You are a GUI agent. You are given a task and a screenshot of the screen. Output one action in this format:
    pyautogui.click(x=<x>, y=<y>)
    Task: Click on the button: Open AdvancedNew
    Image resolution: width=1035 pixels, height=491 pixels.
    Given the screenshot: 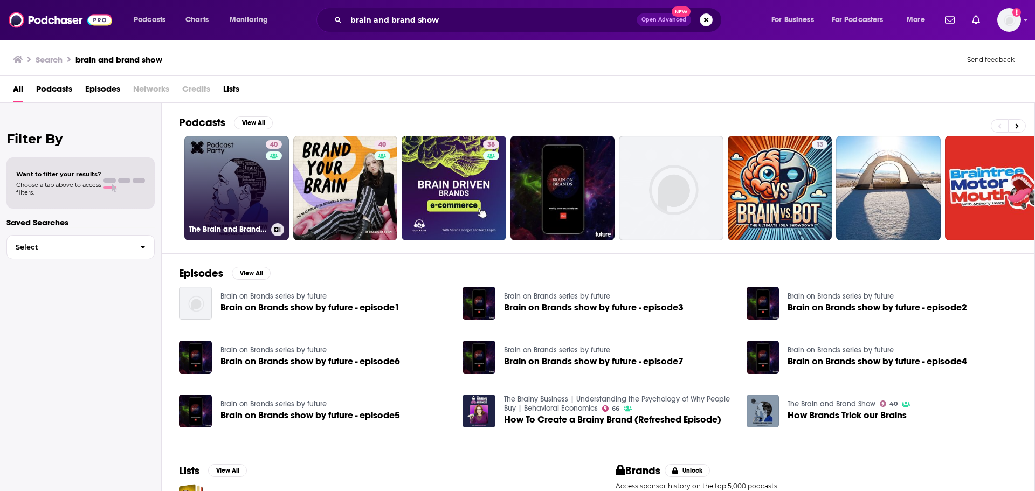 What is the action you would take?
    pyautogui.click(x=664, y=20)
    